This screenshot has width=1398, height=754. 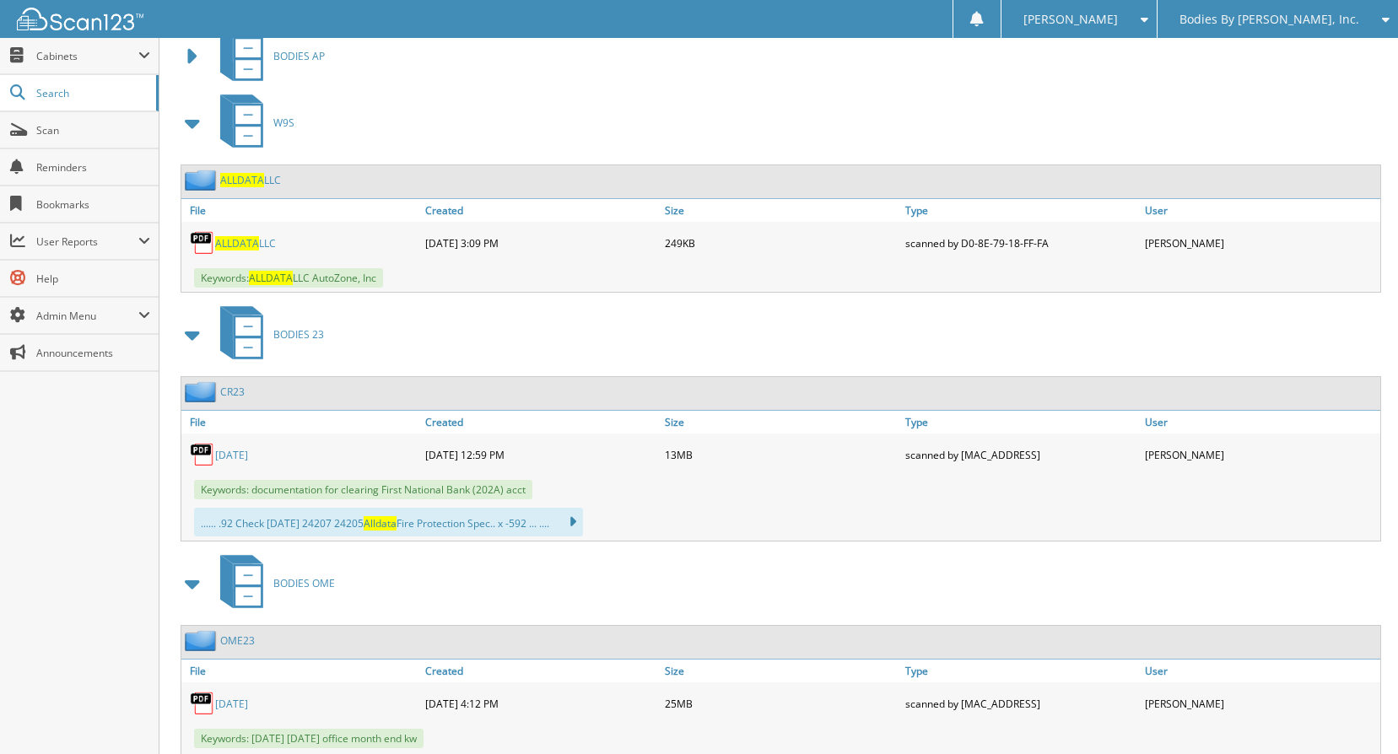 I want to click on span: Scan, so click(x=93, y=130).